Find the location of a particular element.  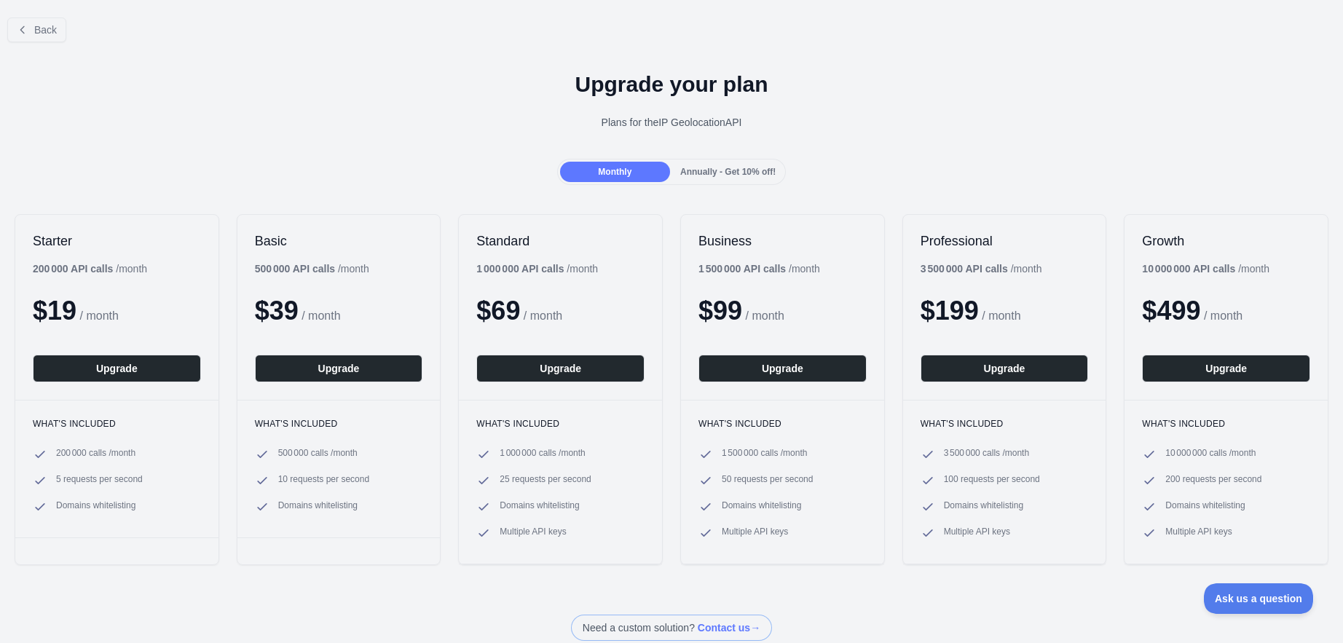

b: 3 500 000 API calls is located at coordinates (964, 269).